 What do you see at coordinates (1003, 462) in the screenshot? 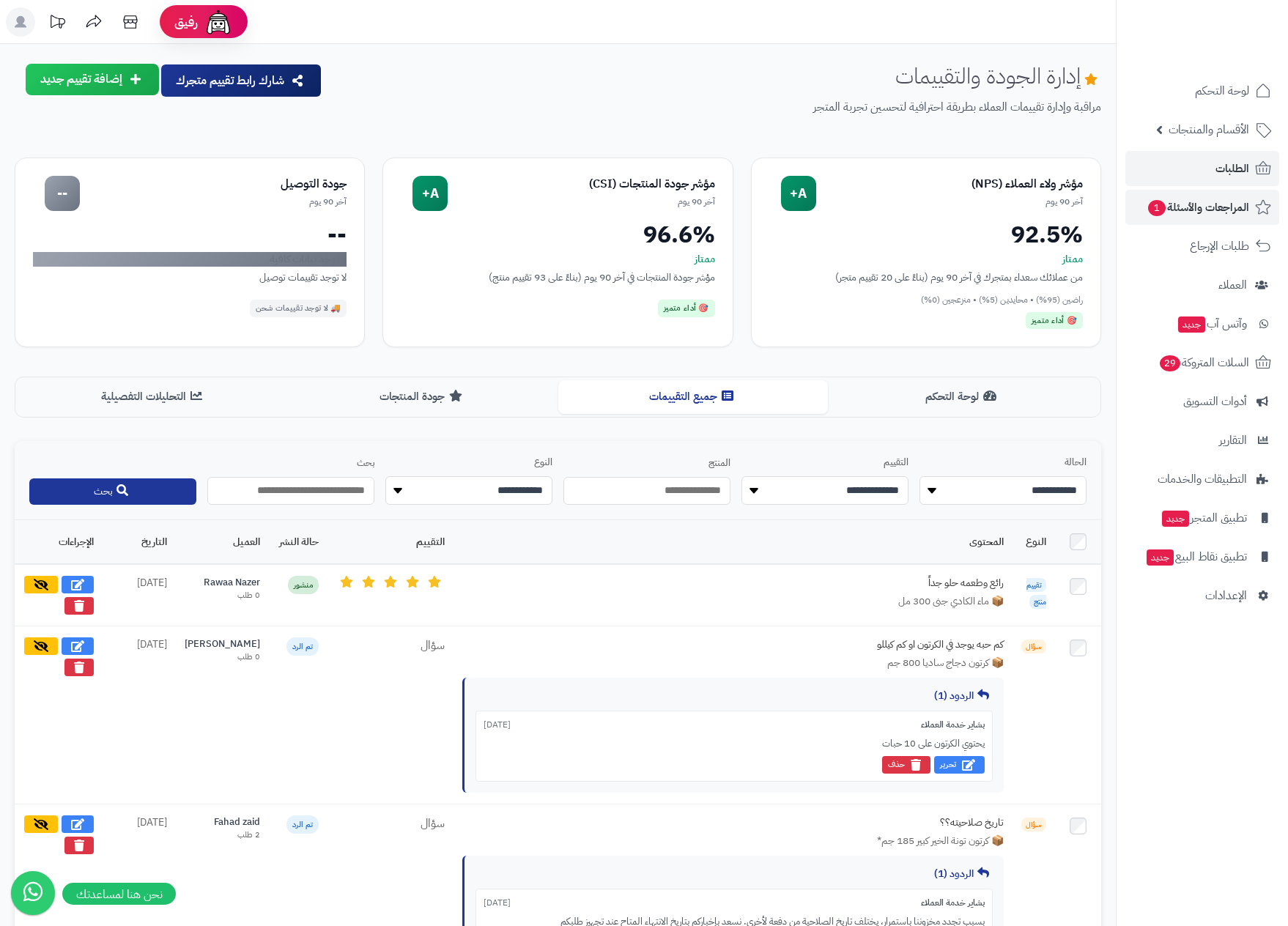
I see `label: الحالة` at bounding box center [1003, 462].